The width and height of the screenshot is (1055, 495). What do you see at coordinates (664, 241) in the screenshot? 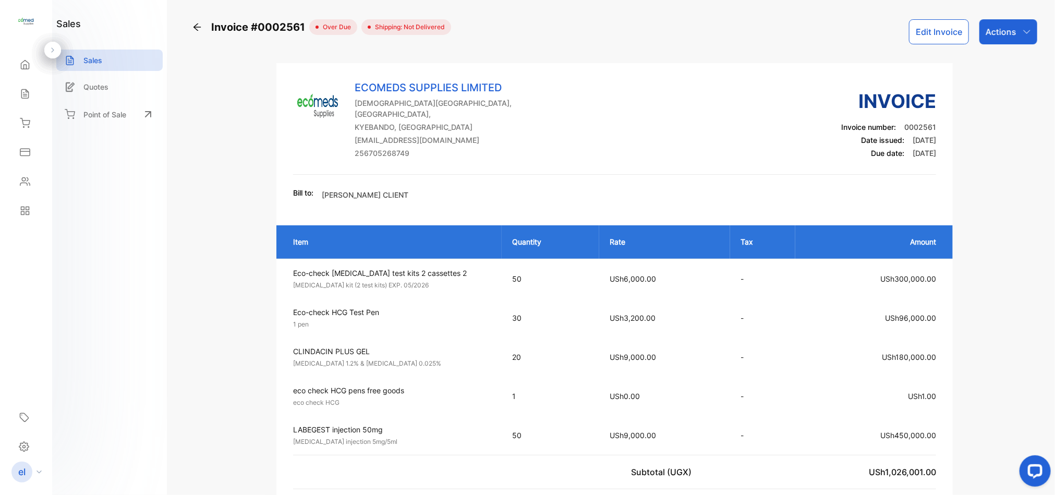
I see `p: Rate` at bounding box center [664, 241].